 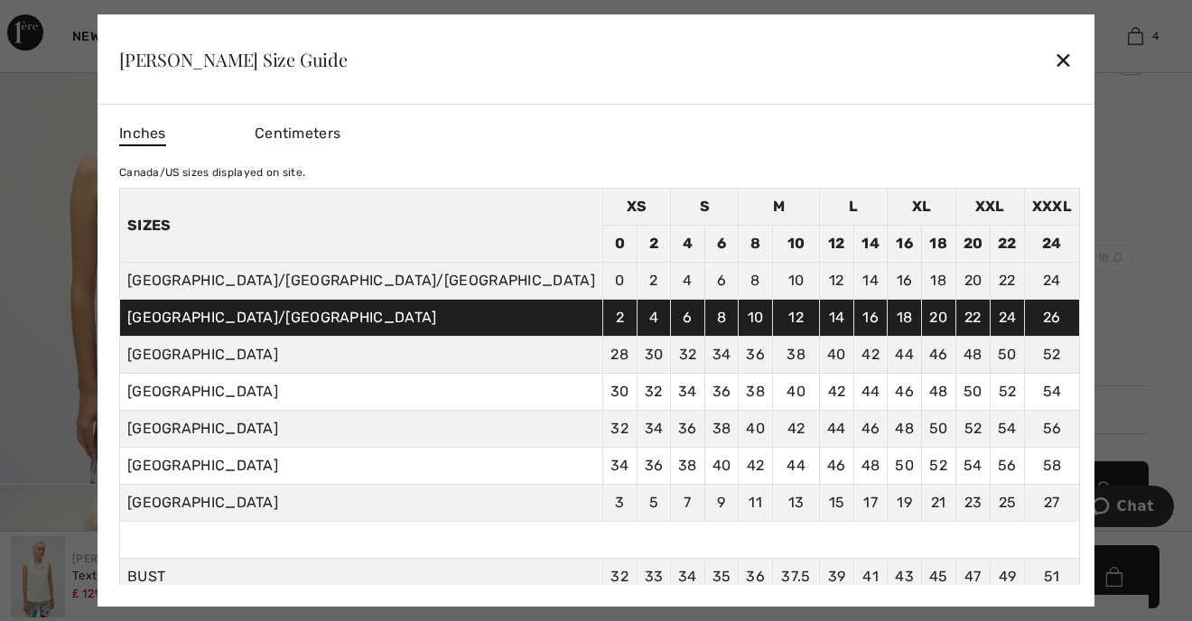 I want to click on td: L, so click(x=853, y=207).